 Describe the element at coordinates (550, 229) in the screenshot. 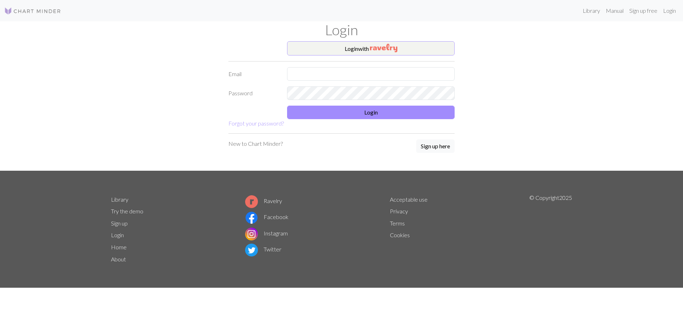

I see `p: © Copyright 2025` at that location.